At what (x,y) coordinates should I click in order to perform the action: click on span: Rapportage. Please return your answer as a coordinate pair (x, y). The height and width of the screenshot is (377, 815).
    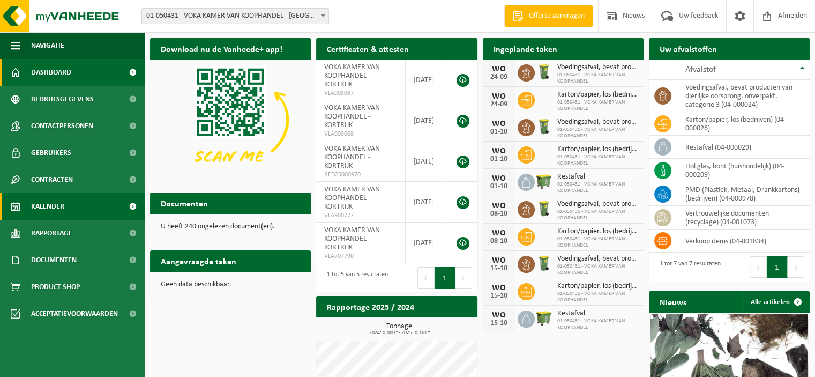
    Looking at the image, I should click on (51, 233).